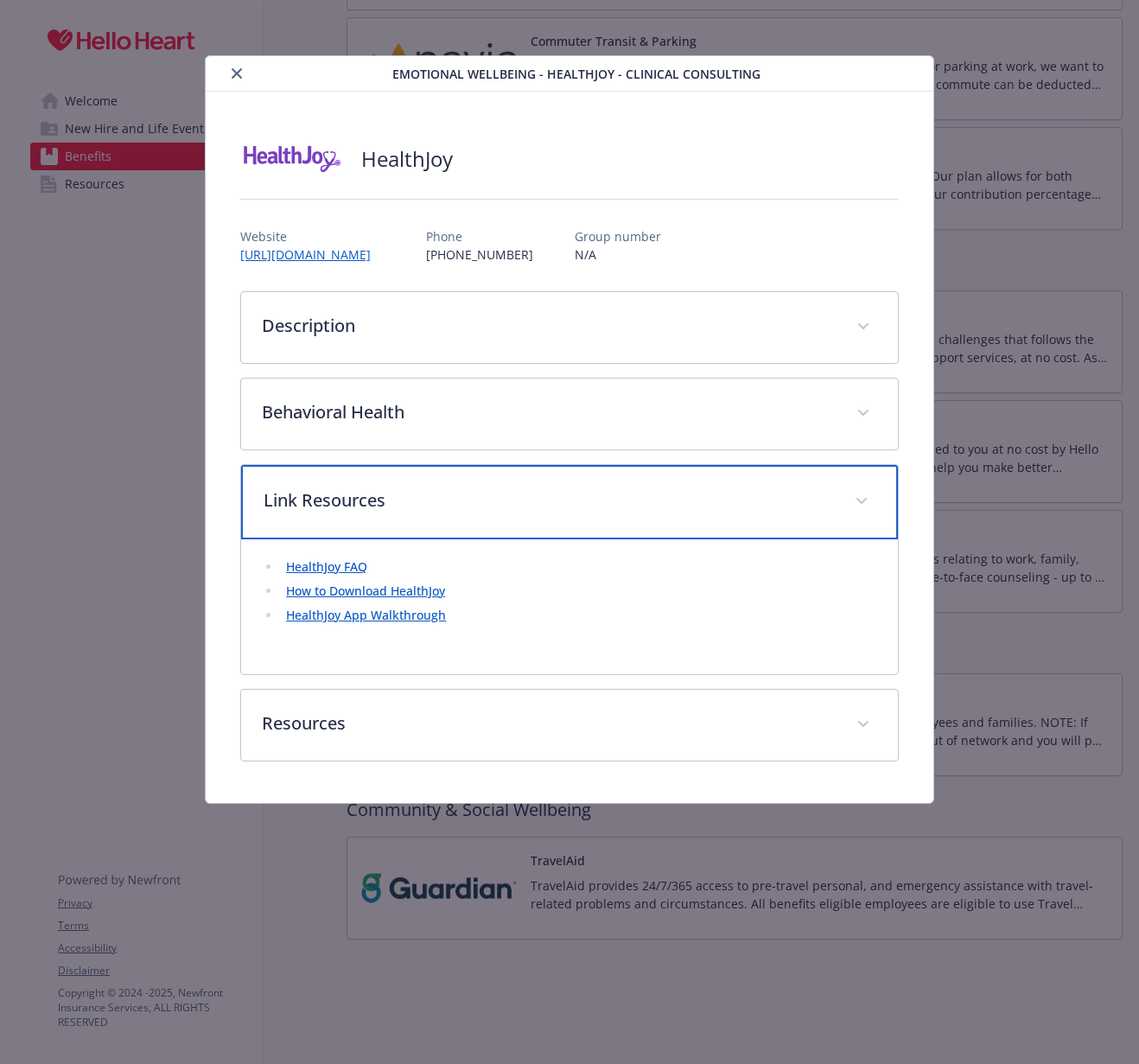  What do you see at coordinates (237, 73) in the screenshot?
I see `button: close` at bounding box center [237, 73].